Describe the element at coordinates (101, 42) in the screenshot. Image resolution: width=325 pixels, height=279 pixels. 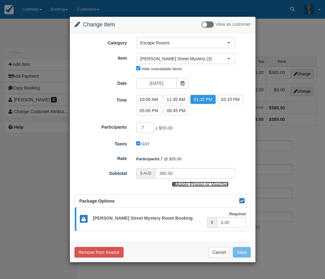
I see `label: Category` at that location.